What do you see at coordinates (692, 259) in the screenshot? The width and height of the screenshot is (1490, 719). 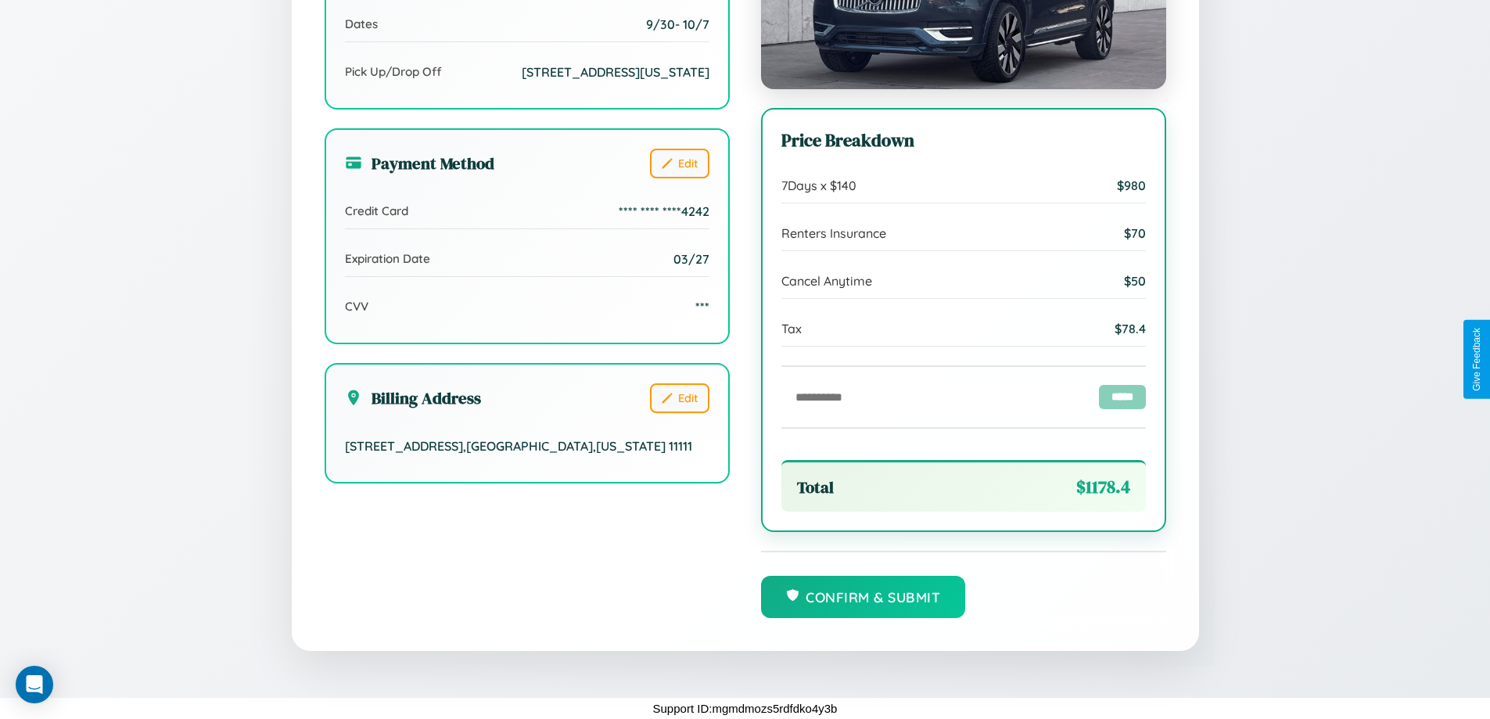 I see `span: 03/27` at bounding box center [692, 259].